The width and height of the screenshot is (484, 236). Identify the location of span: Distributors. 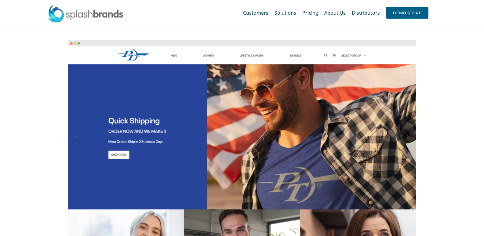
(366, 13).